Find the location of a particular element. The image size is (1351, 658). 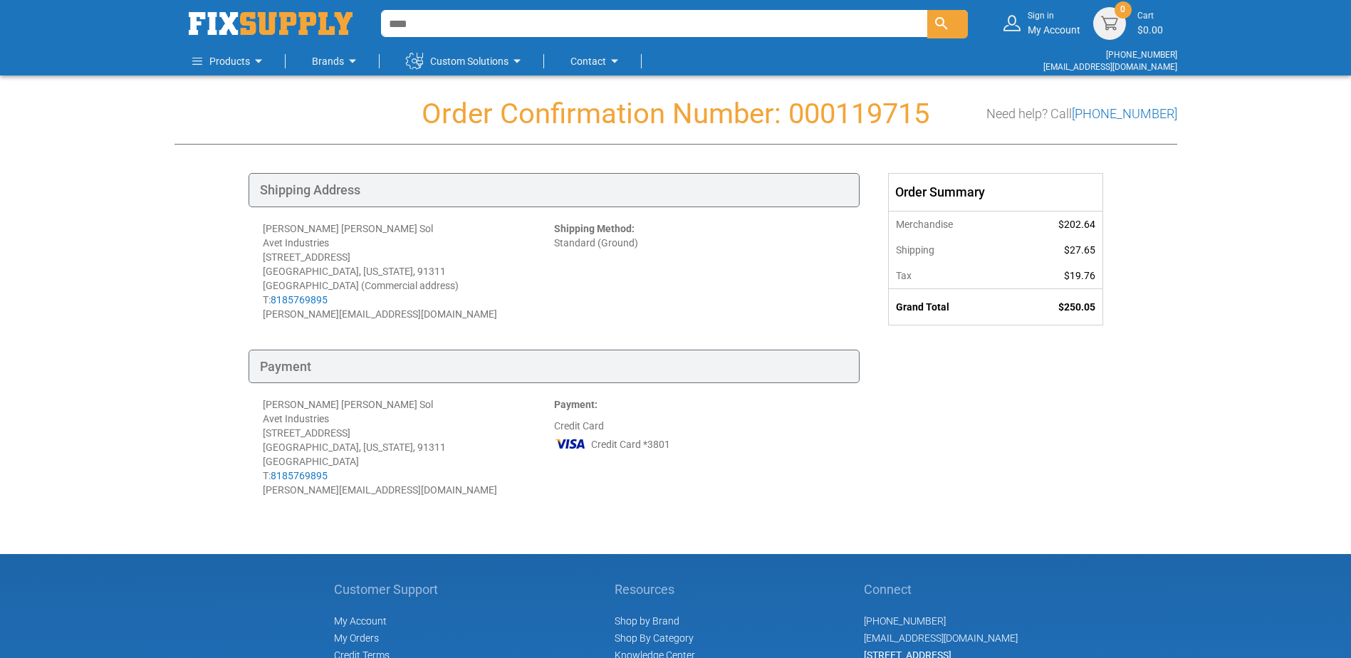

div: Payment is located at coordinates (554, 367).